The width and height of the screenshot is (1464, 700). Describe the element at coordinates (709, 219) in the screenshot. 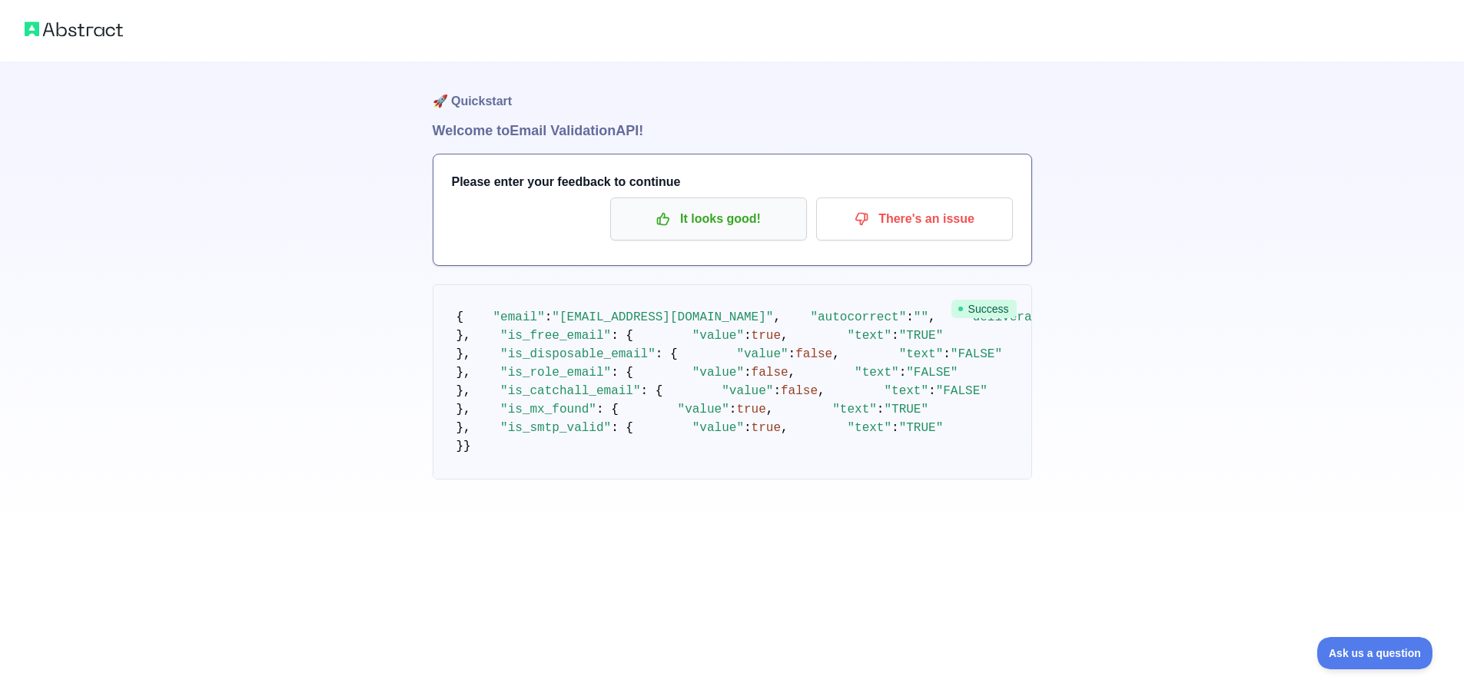

I see `p: It looks good!` at that location.